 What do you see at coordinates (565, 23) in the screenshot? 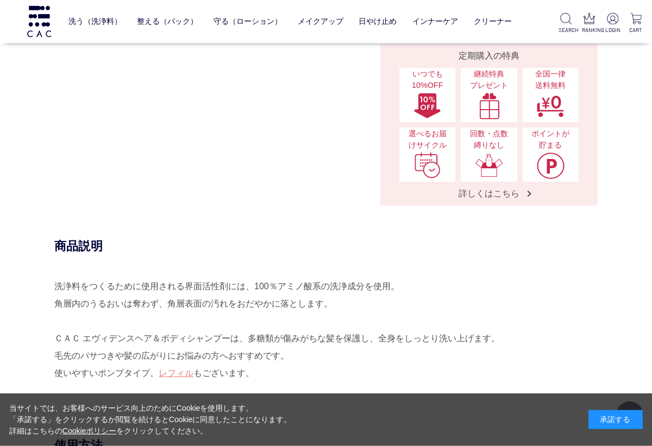
I see `a: SEARCH` at bounding box center [565, 23].